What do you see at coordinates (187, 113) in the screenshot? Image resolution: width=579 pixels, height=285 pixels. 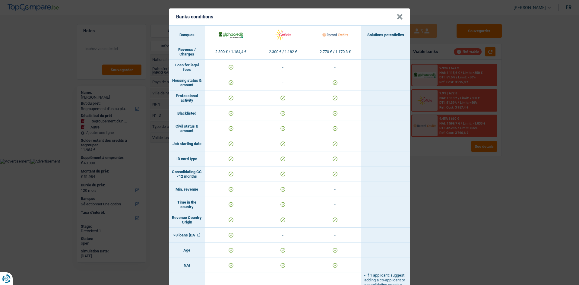 I see `td: Blacklisted` at bounding box center [187, 113].